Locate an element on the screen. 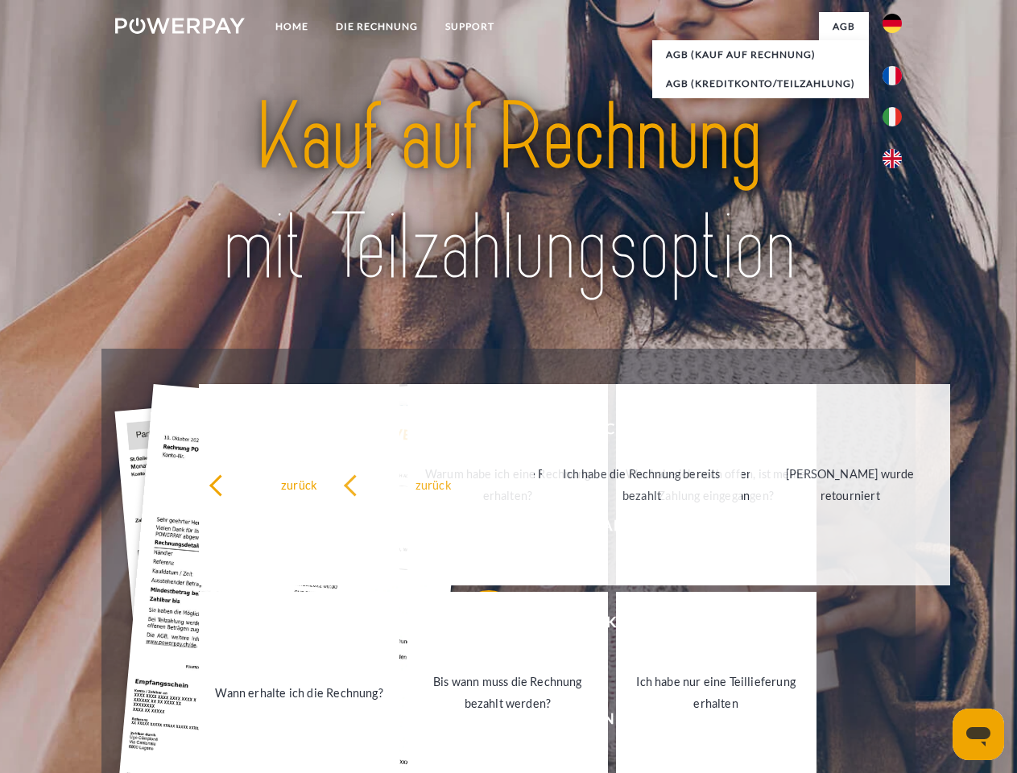 The image size is (1017, 773). div: Ich habe die Rechnung bereits bezahlt is located at coordinates (642, 485).